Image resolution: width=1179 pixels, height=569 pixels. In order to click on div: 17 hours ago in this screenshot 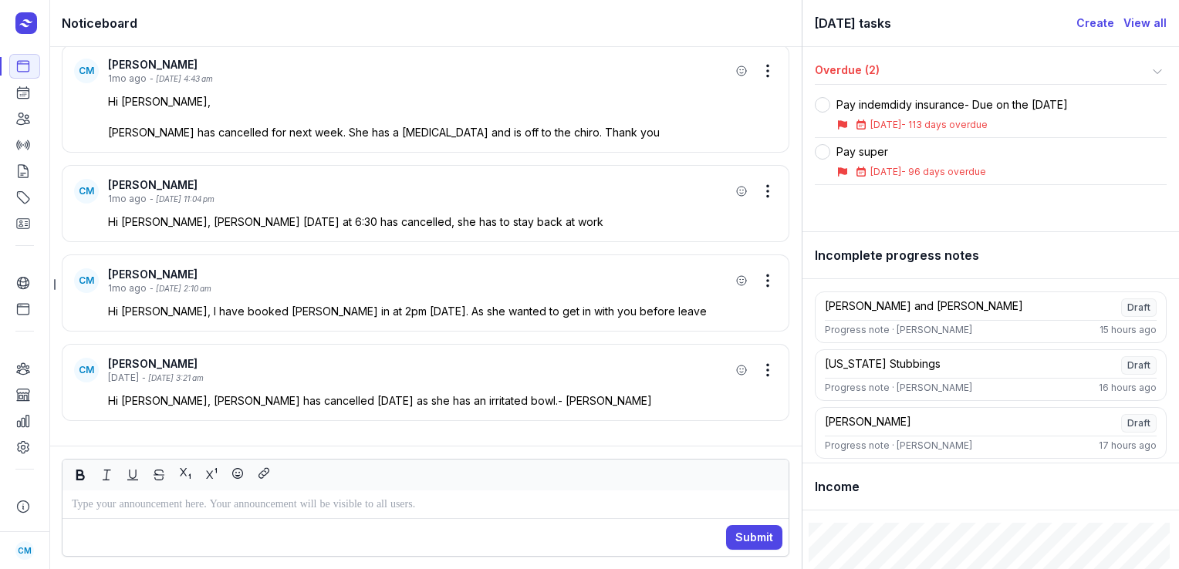, I will do `click(1127, 446)`.